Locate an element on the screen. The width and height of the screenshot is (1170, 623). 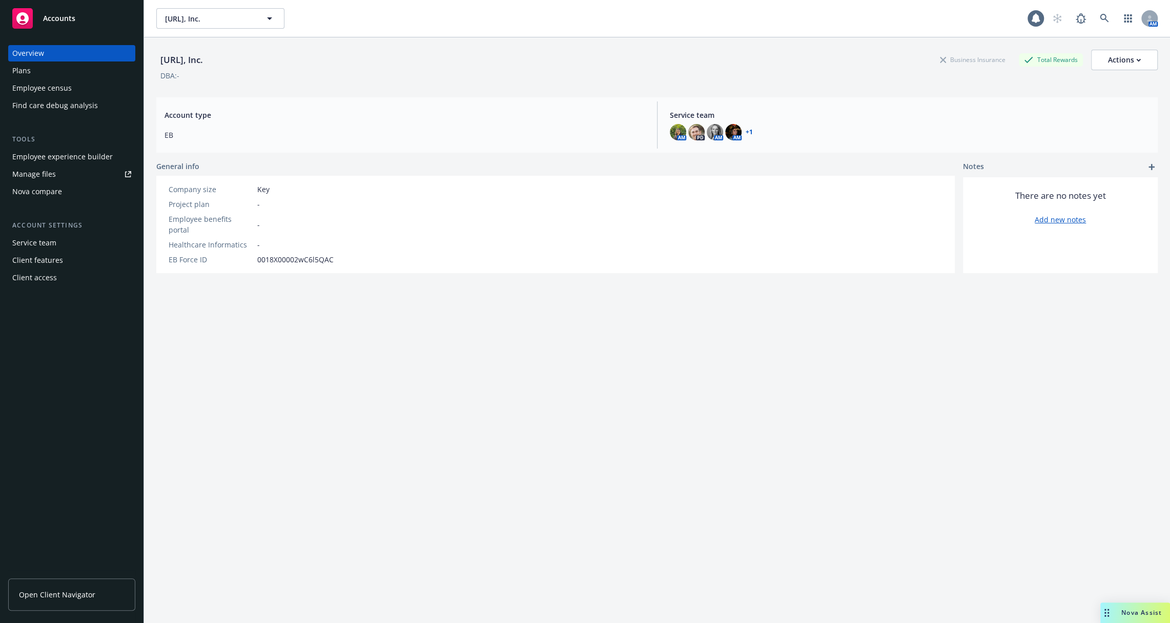
div: Tools is located at coordinates (72, 139).